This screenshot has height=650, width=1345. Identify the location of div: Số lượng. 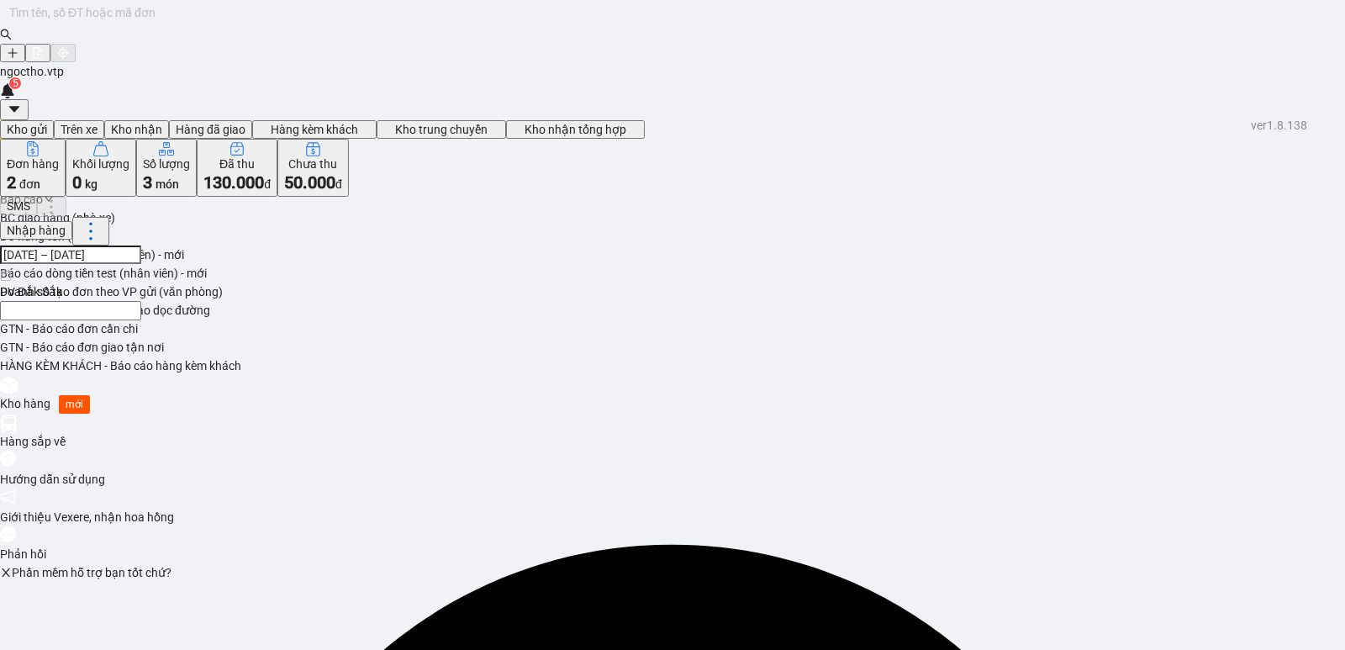
(166, 164).